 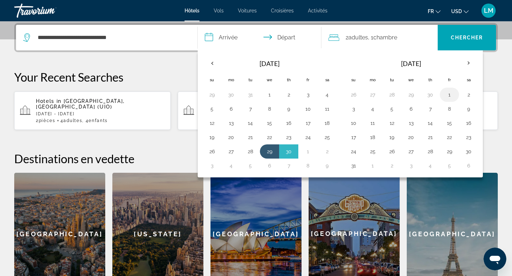 What do you see at coordinates (212, 63) in the screenshot?
I see `button: Previous month` at bounding box center [212, 63].